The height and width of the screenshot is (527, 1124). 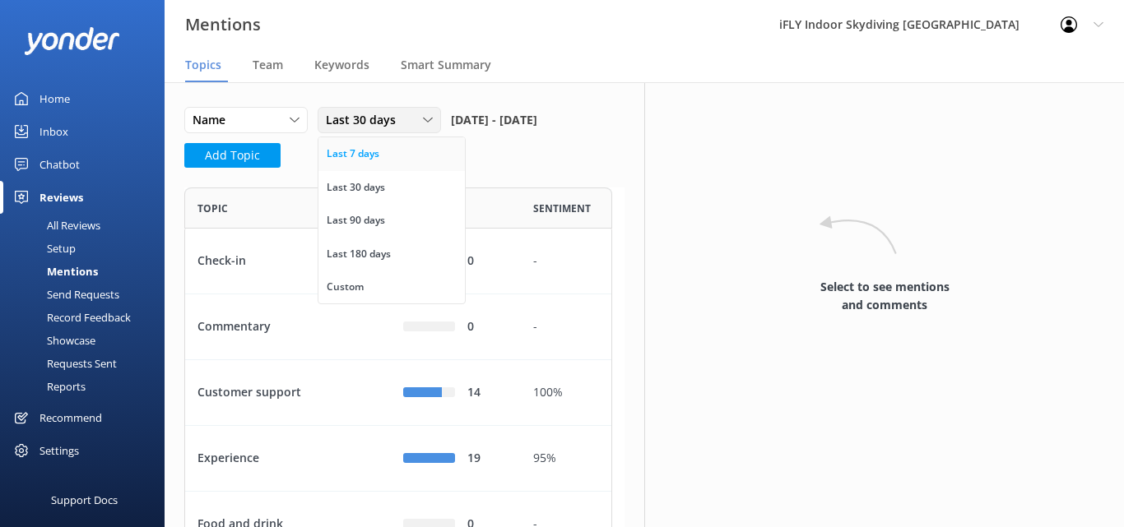 What do you see at coordinates (87, 318) in the screenshot?
I see `a: Record Feedback` at bounding box center [87, 318].